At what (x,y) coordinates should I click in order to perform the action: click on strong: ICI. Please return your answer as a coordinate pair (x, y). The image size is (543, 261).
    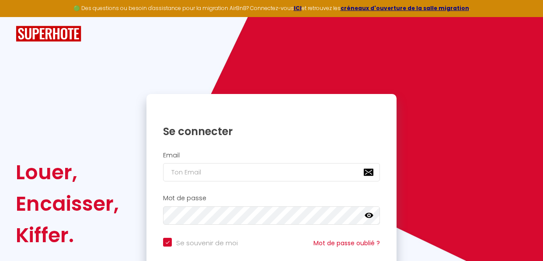
    Looking at the image, I should click on (297, 8).